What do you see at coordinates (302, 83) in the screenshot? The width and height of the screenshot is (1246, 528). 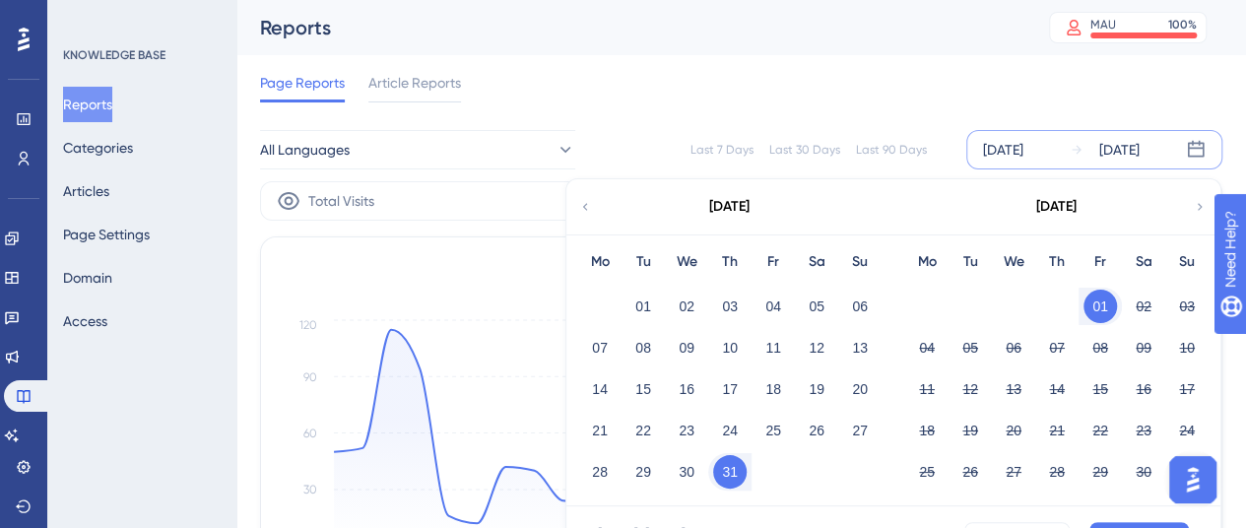 I see `span: Page Reports` at bounding box center [302, 83].